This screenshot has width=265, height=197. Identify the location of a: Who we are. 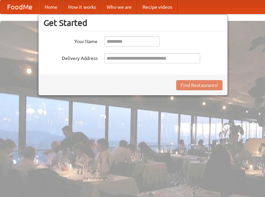
(119, 7).